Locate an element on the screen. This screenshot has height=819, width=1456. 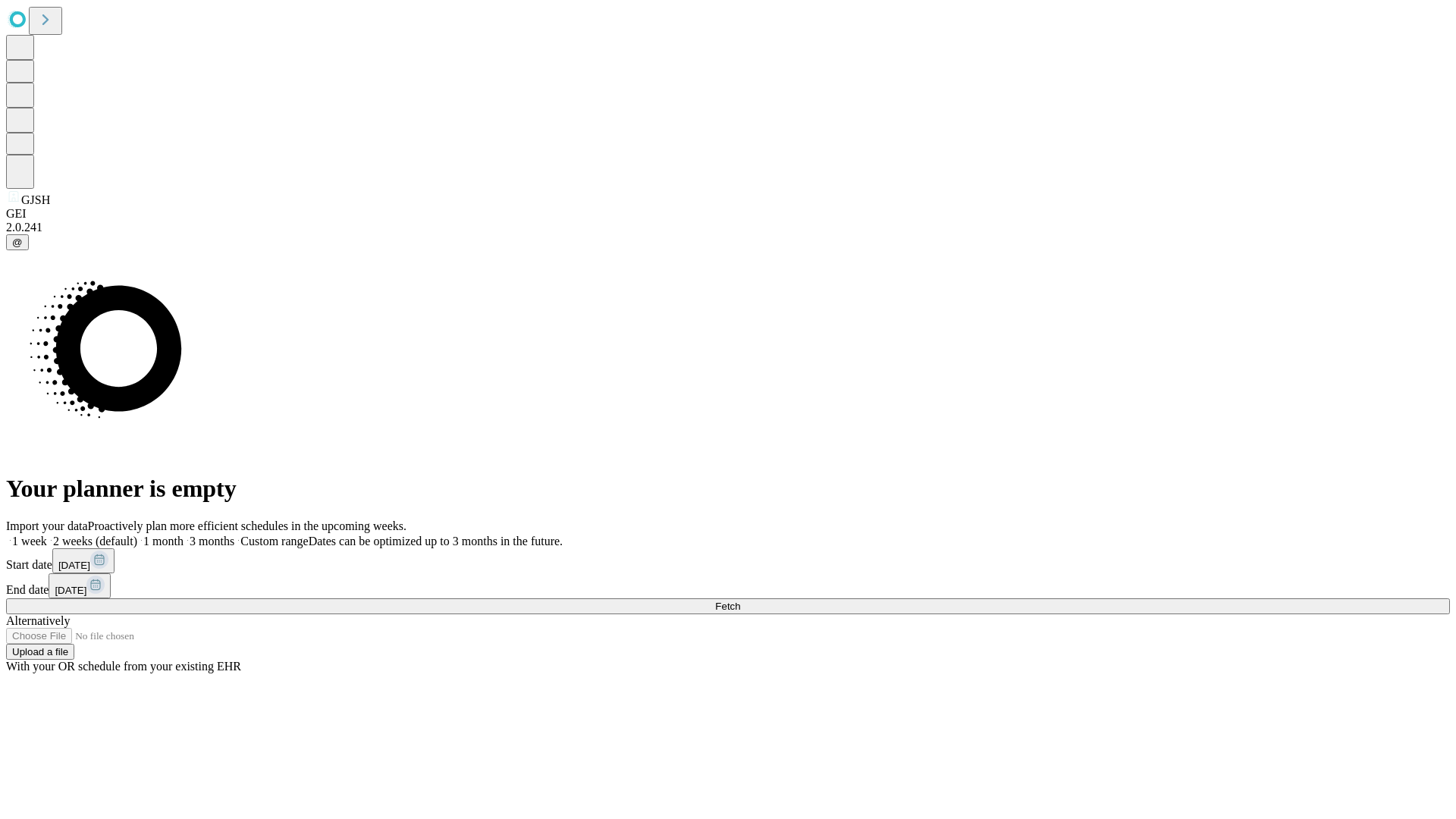
span: 1 month is located at coordinates (163, 540).